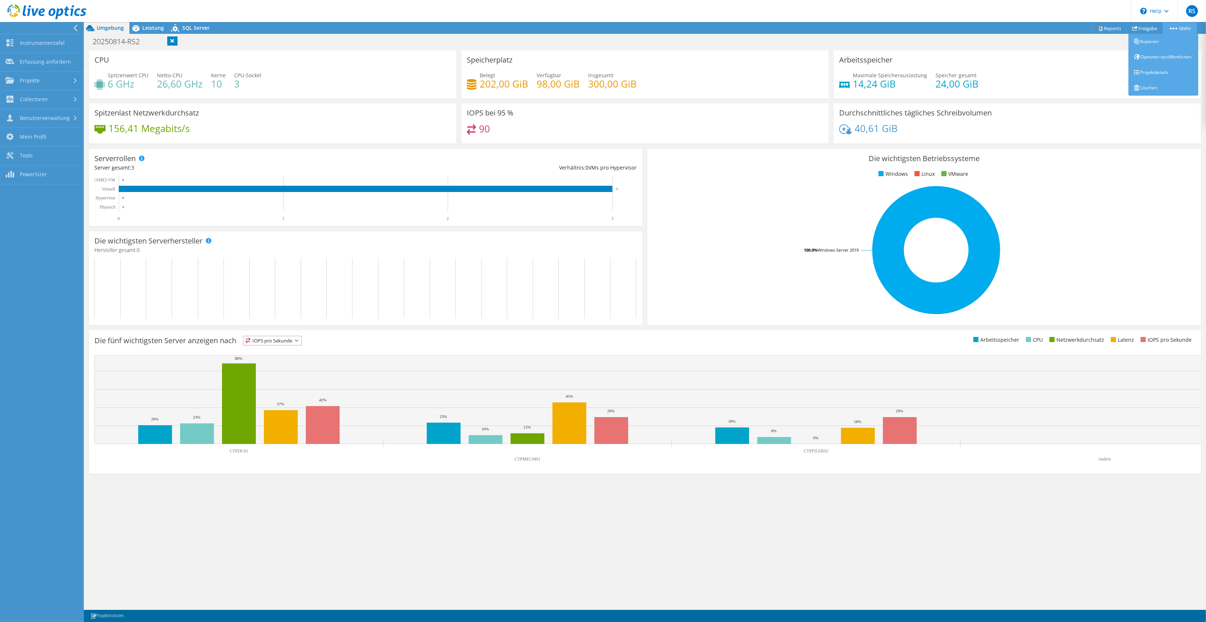  Describe the element at coordinates (558, 84) in the screenshot. I see `h4: 98,00 GiB` at that location.